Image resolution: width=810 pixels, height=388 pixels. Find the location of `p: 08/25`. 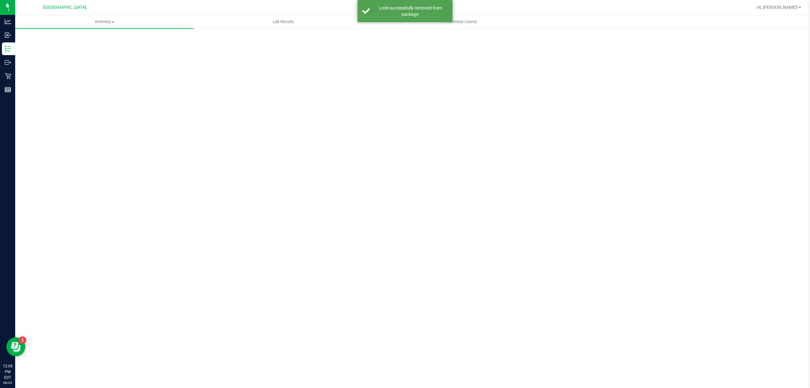

p: 08/25 is located at coordinates (8, 382).